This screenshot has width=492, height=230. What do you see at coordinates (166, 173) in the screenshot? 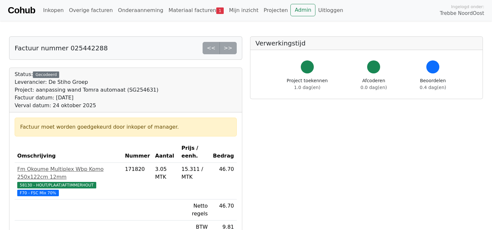
I see `div: 3.05 MTK` at bounding box center [166, 173].